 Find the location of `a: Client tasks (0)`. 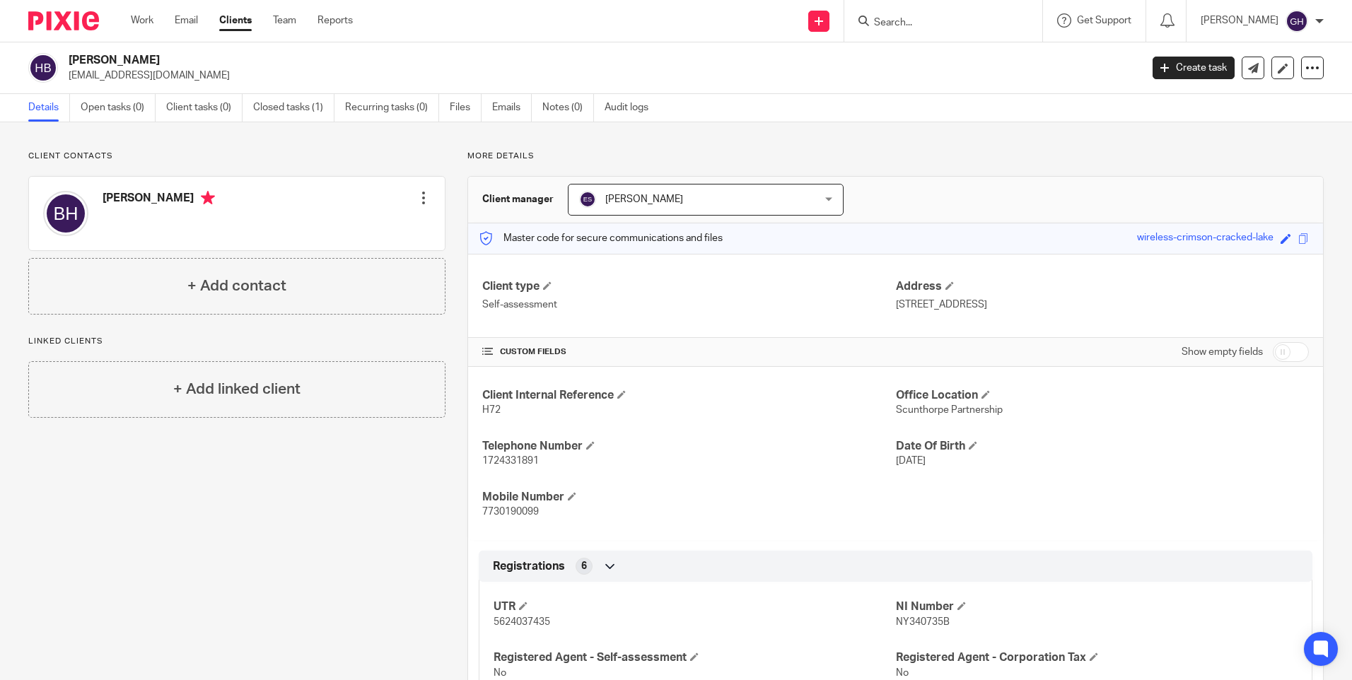

a: Client tasks (0) is located at coordinates (204, 108).